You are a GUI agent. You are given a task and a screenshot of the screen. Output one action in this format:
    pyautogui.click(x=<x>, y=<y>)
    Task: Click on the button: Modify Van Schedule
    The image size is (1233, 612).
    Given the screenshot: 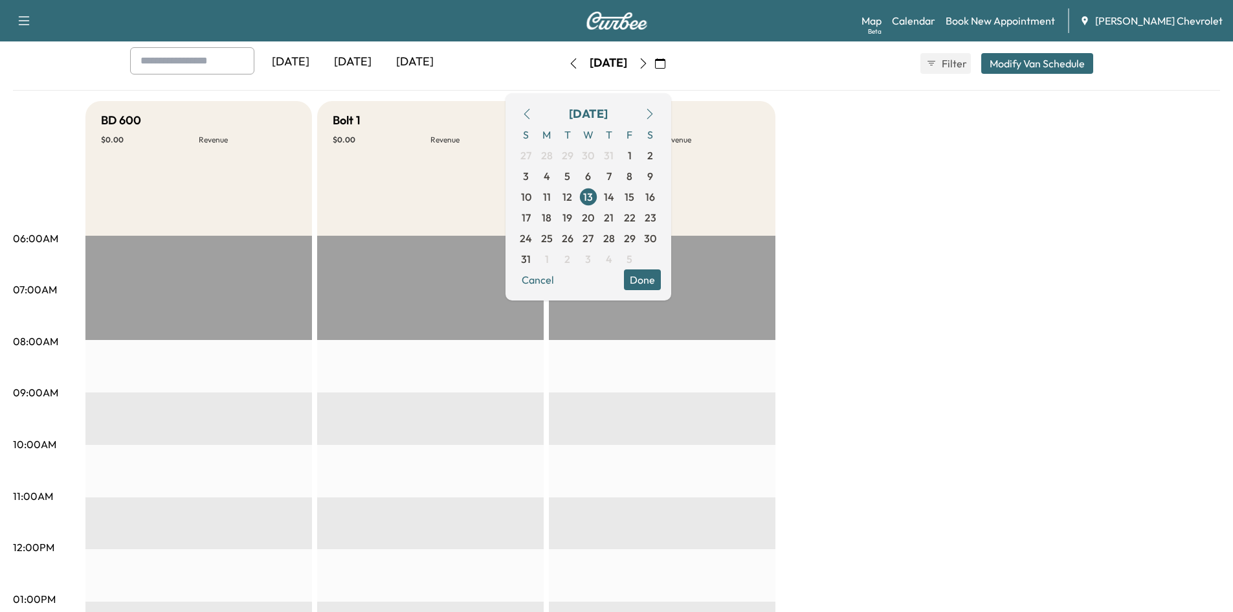 What is the action you would take?
    pyautogui.click(x=1037, y=63)
    